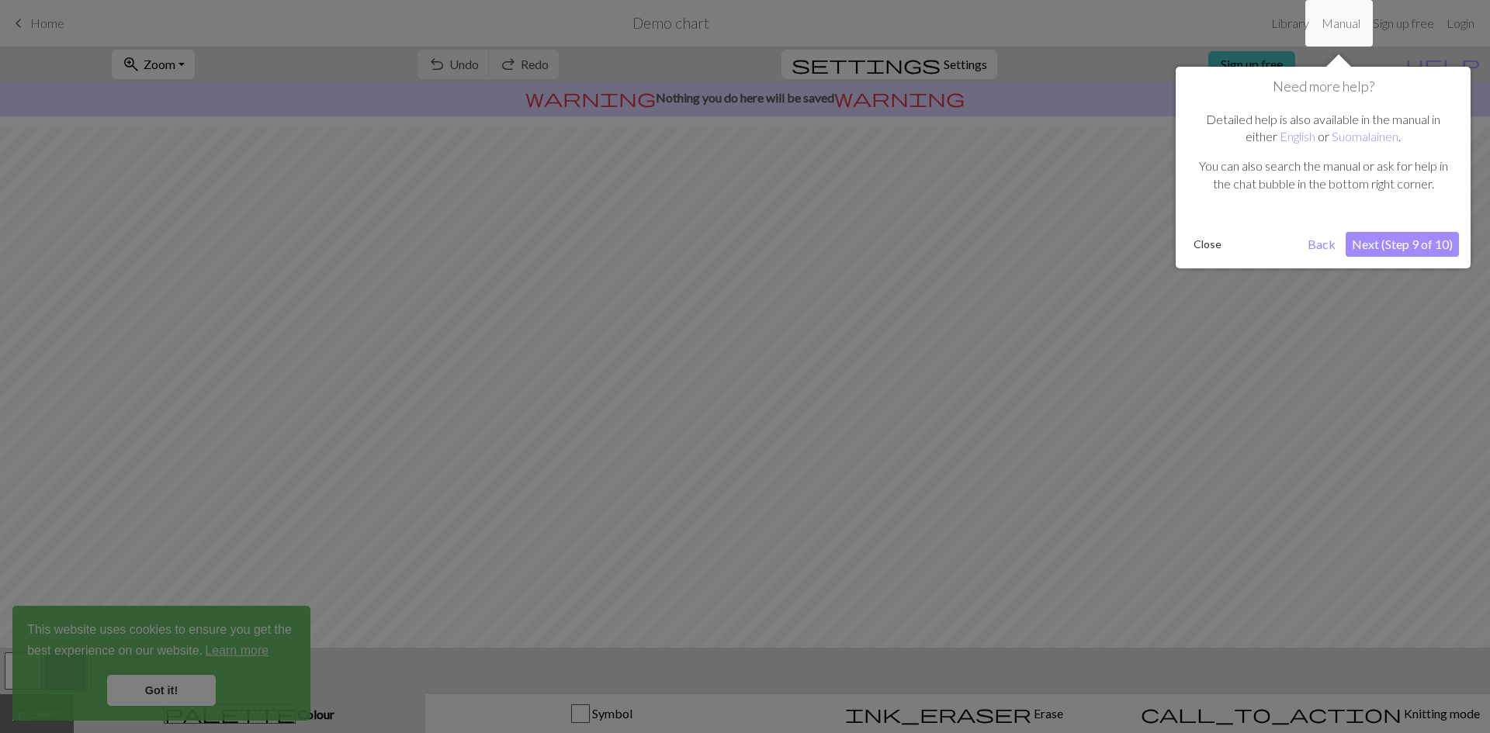  What do you see at coordinates (1323, 168) in the screenshot?
I see `div: Need more help?` at bounding box center [1323, 168].